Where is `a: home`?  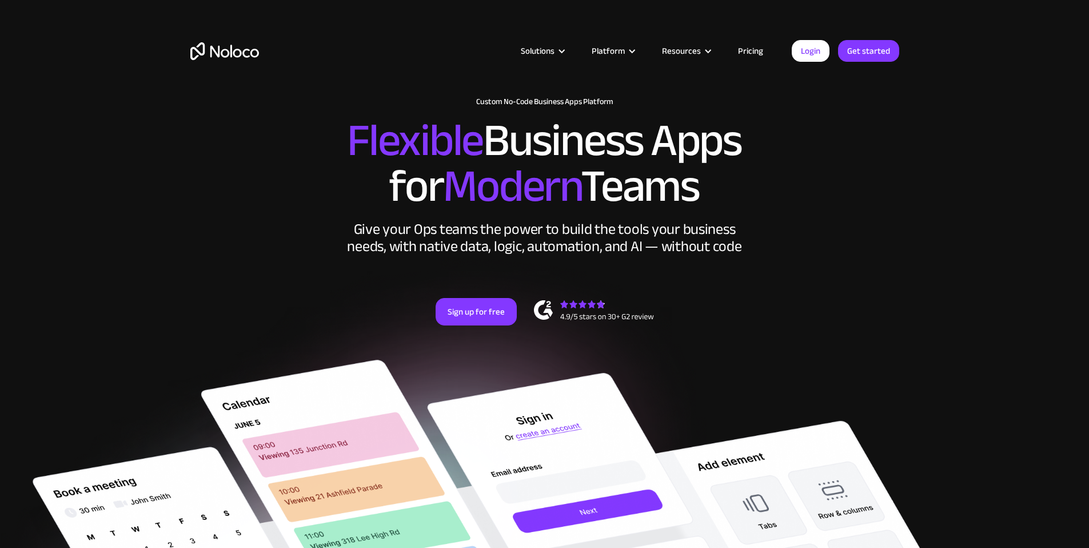
a: home is located at coordinates (225, 51).